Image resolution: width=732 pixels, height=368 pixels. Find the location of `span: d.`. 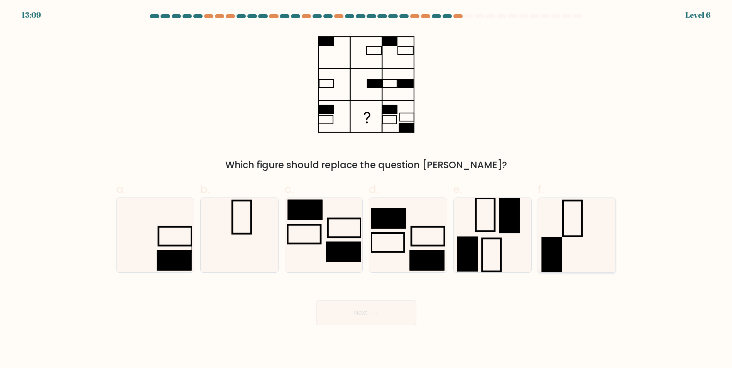

span: d. is located at coordinates (373, 189).